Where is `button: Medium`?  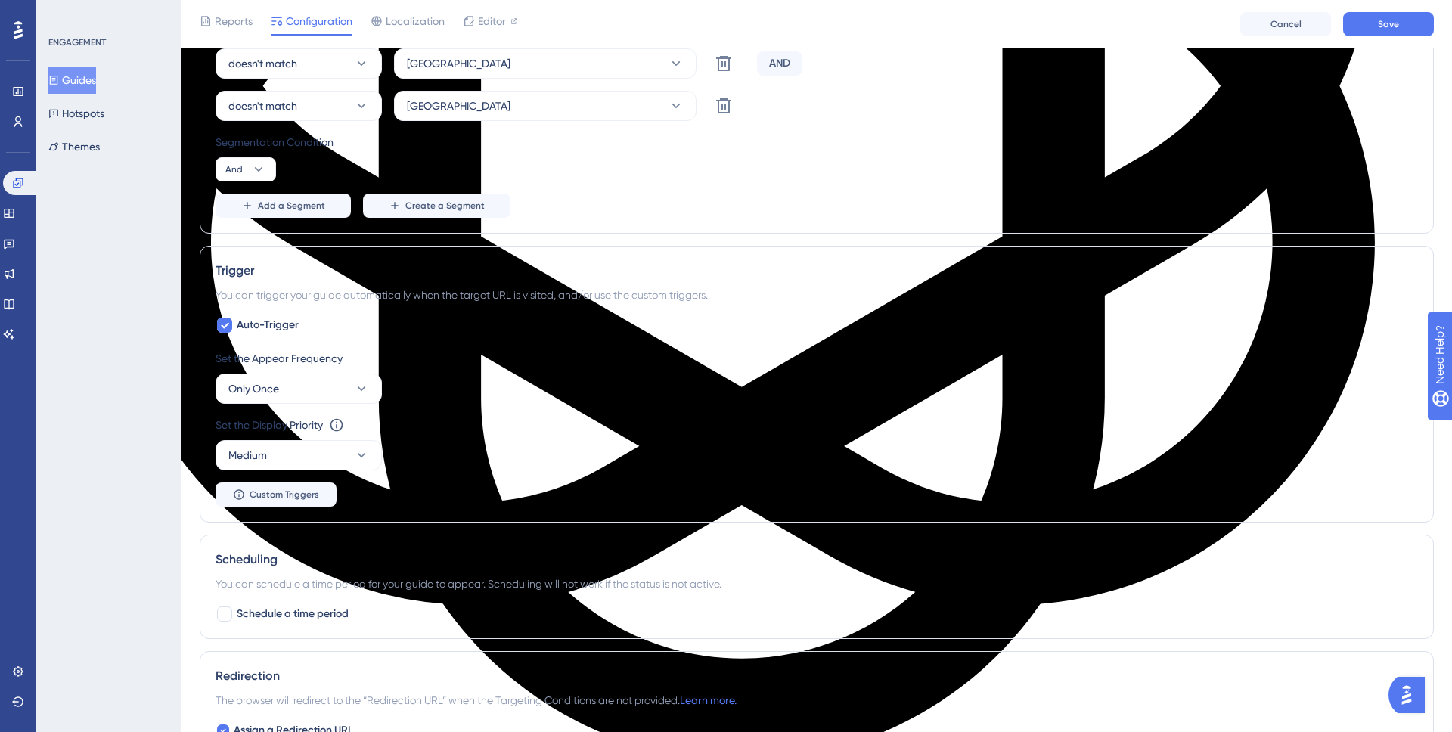 button: Medium is located at coordinates (299, 455).